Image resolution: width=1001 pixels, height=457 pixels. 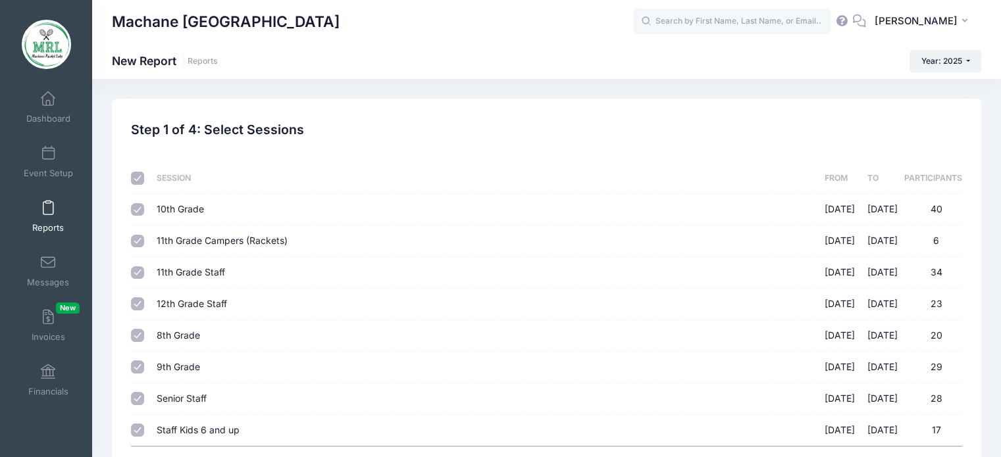 What do you see at coordinates (48, 162) in the screenshot?
I see `a: Event Setup` at bounding box center [48, 162].